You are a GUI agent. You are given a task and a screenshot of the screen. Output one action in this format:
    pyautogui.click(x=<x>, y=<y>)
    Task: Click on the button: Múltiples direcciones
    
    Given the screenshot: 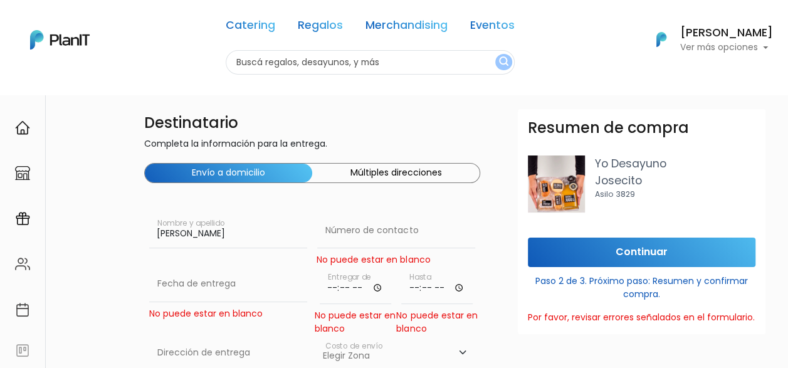 What is the action you would take?
    pyautogui.click(x=395, y=173)
    